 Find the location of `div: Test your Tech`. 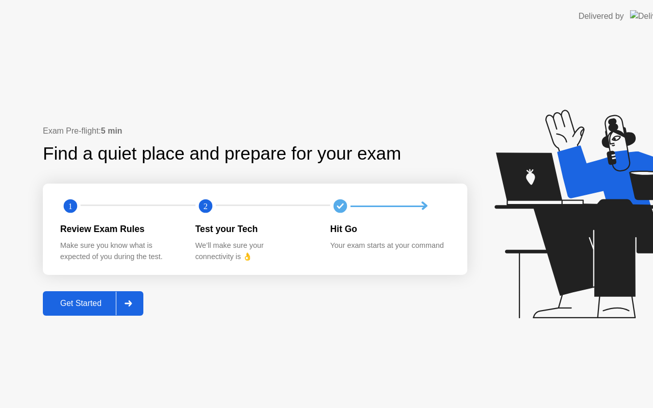

div: Test your Tech is located at coordinates (254, 229).